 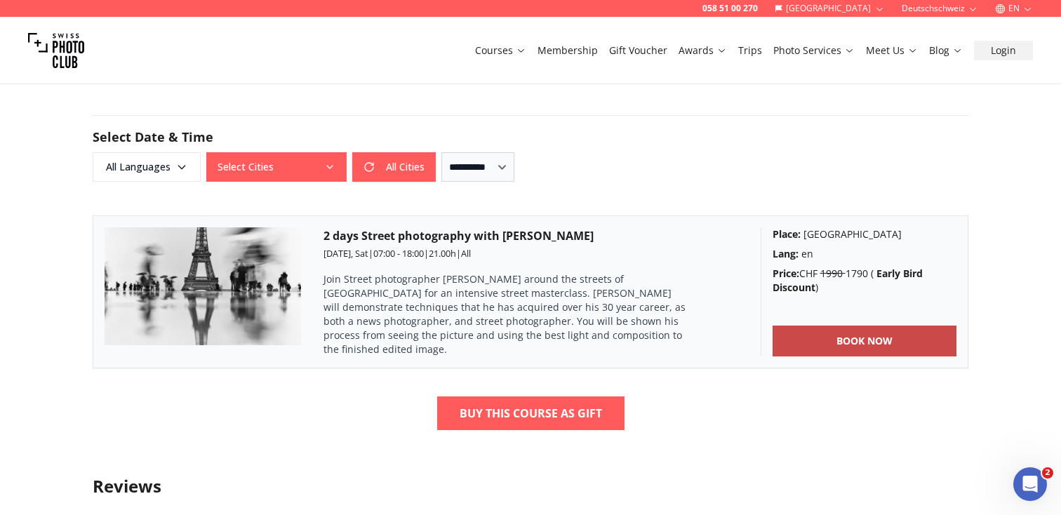 What do you see at coordinates (892, 51) in the screenshot?
I see `button: Meet Us` at bounding box center [892, 51].